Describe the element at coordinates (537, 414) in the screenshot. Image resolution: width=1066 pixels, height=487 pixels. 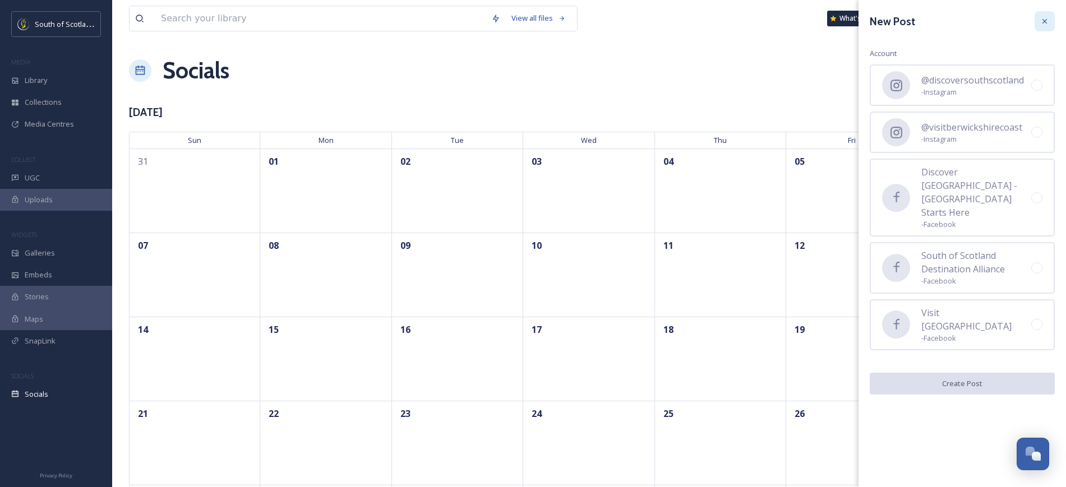
I see `span: 24` at that location.